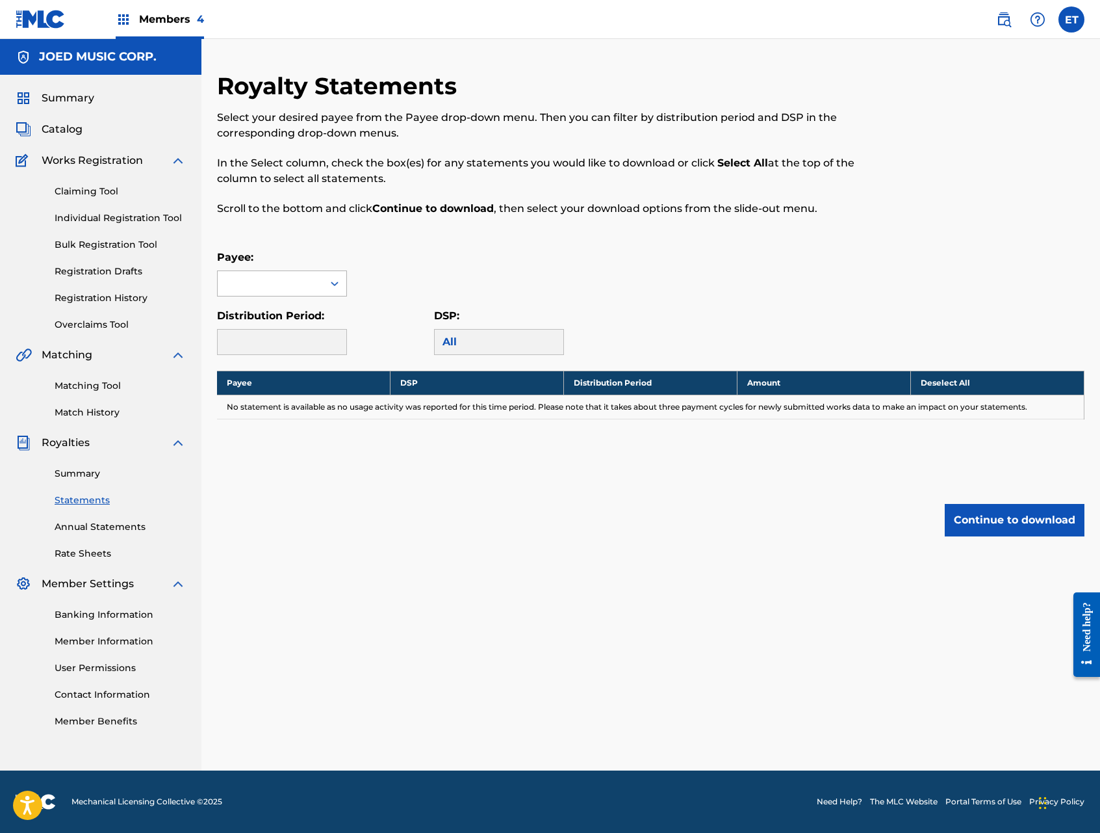  What do you see at coordinates (92, 161) in the screenshot?
I see `span: Works Registration` at bounding box center [92, 161].